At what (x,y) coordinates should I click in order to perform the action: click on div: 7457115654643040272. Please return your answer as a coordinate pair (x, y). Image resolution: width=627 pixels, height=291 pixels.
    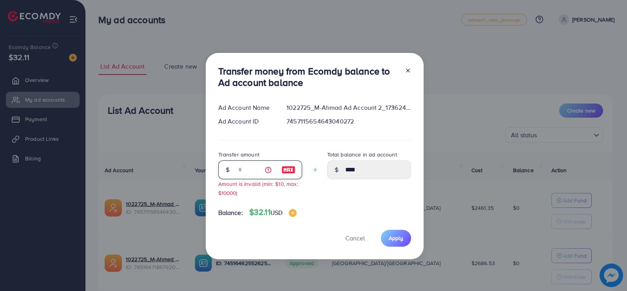
    Looking at the image, I should click on (348, 121).